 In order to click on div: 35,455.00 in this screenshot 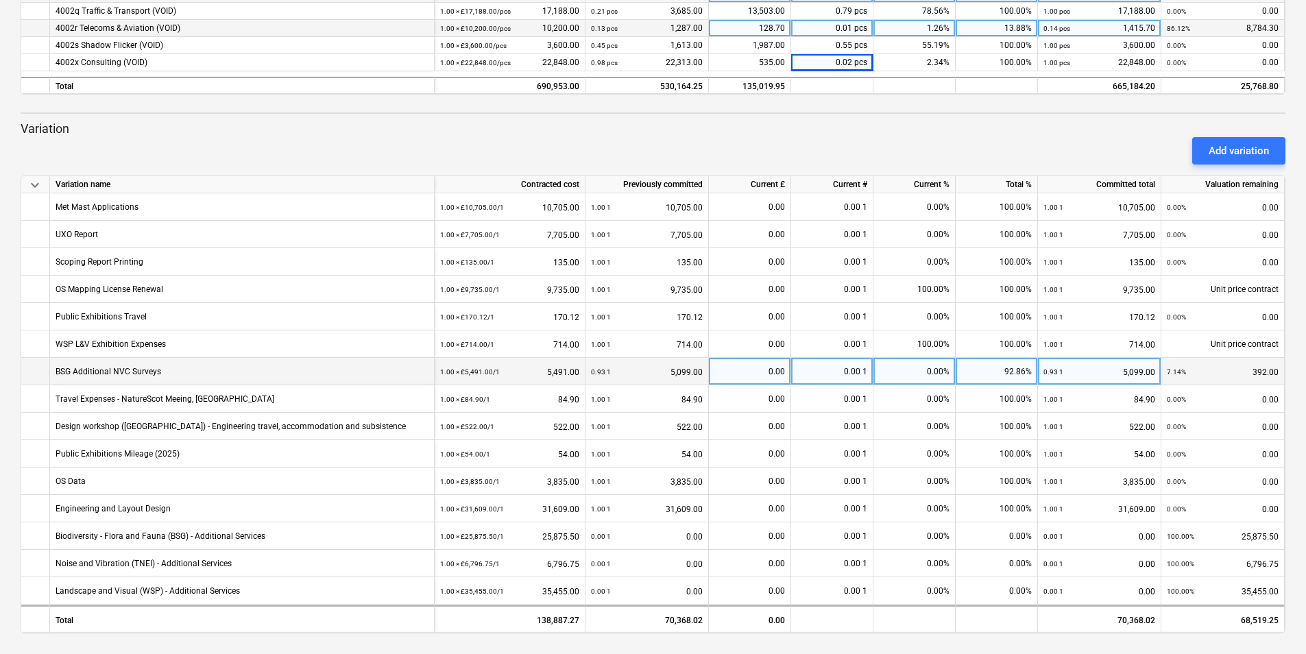, I will do `click(509, 591)`.